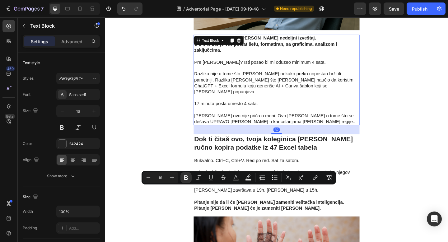  I want to click on div: Padding, so click(30, 228).